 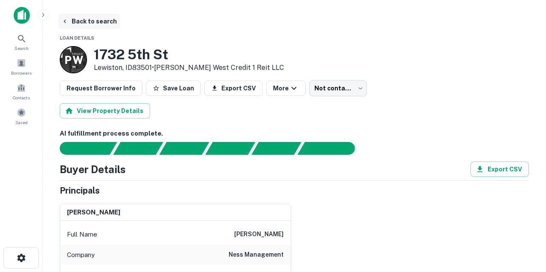 I want to click on span: Borrowers, so click(x=21, y=73).